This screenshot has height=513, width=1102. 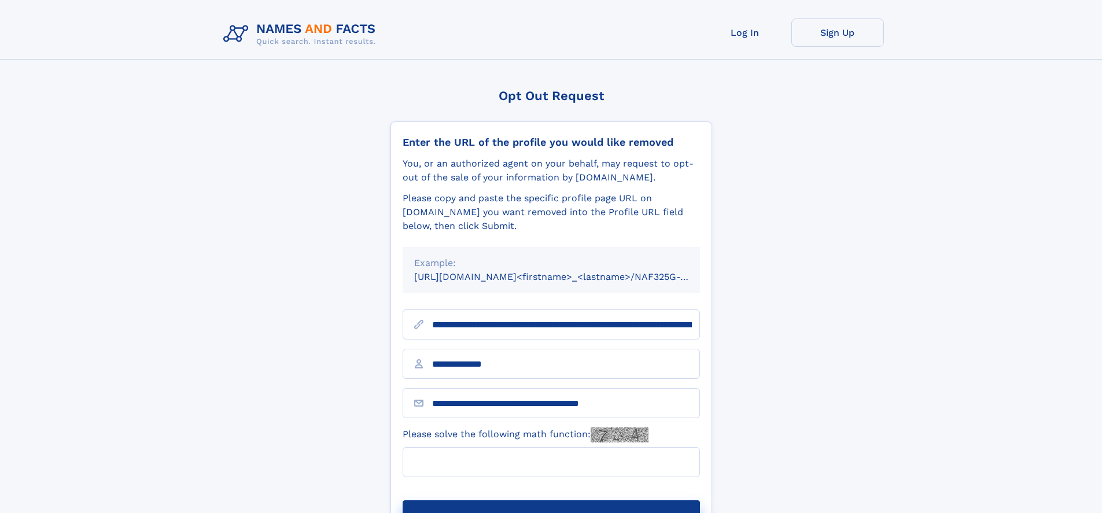 What do you see at coordinates (525, 435) in the screenshot?
I see `label: Please solve the following math function:` at bounding box center [525, 435].